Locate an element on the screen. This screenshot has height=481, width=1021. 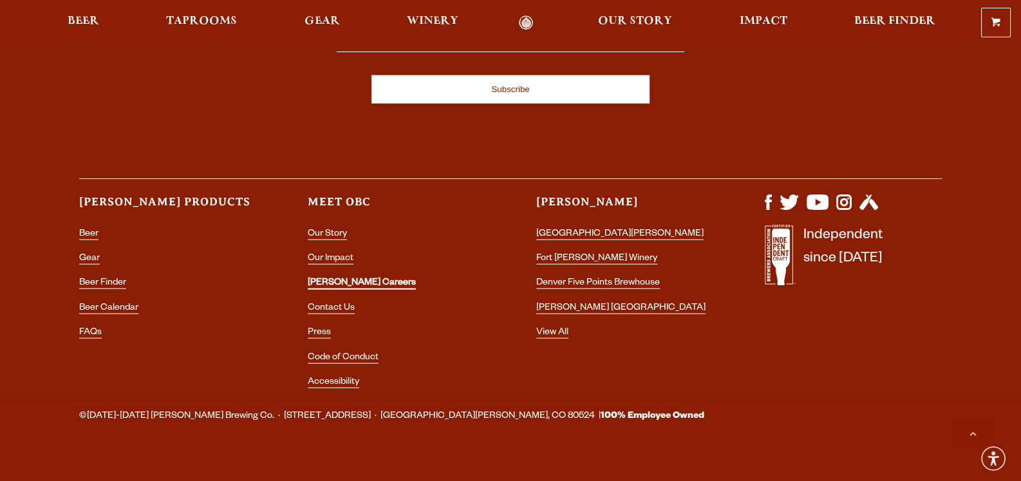
span: Impact is located at coordinates (763, 21).